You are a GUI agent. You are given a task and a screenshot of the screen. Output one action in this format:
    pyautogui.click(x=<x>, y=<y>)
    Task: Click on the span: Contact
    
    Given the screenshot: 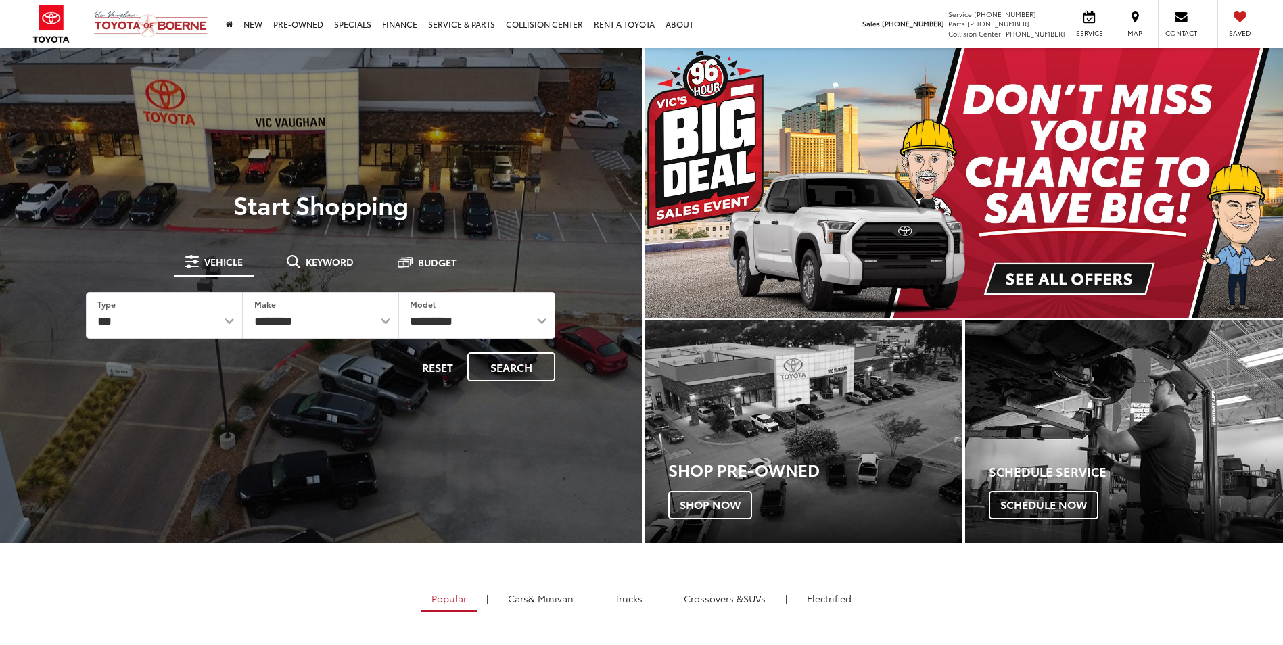 What is the action you would take?
    pyautogui.click(x=1181, y=33)
    